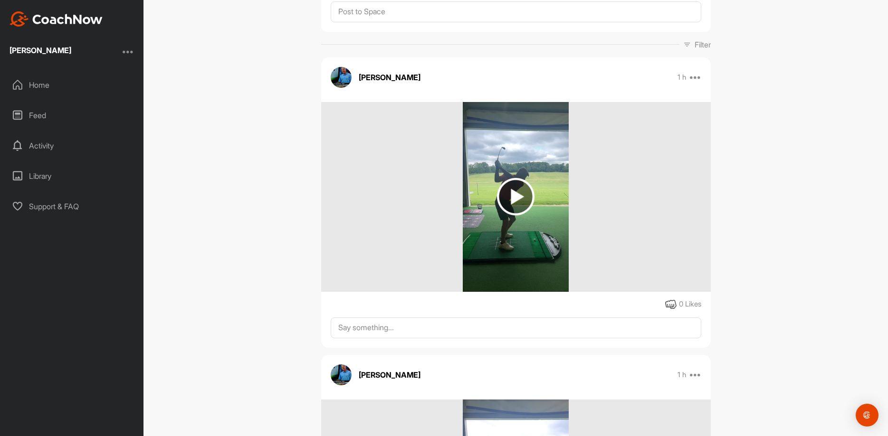  I want to click on div: Feed, so click(72, 115).